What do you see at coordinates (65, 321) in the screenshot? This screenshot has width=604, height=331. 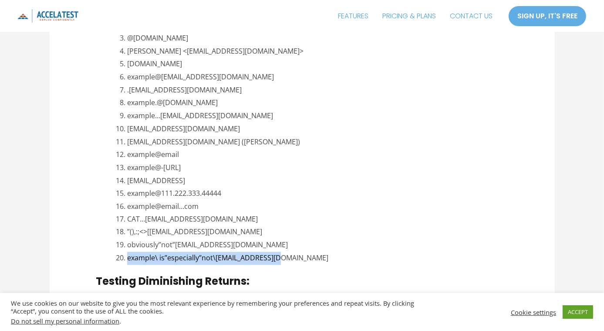 I see `a: Do not sell my personal information` at bounding box center [65, 321].